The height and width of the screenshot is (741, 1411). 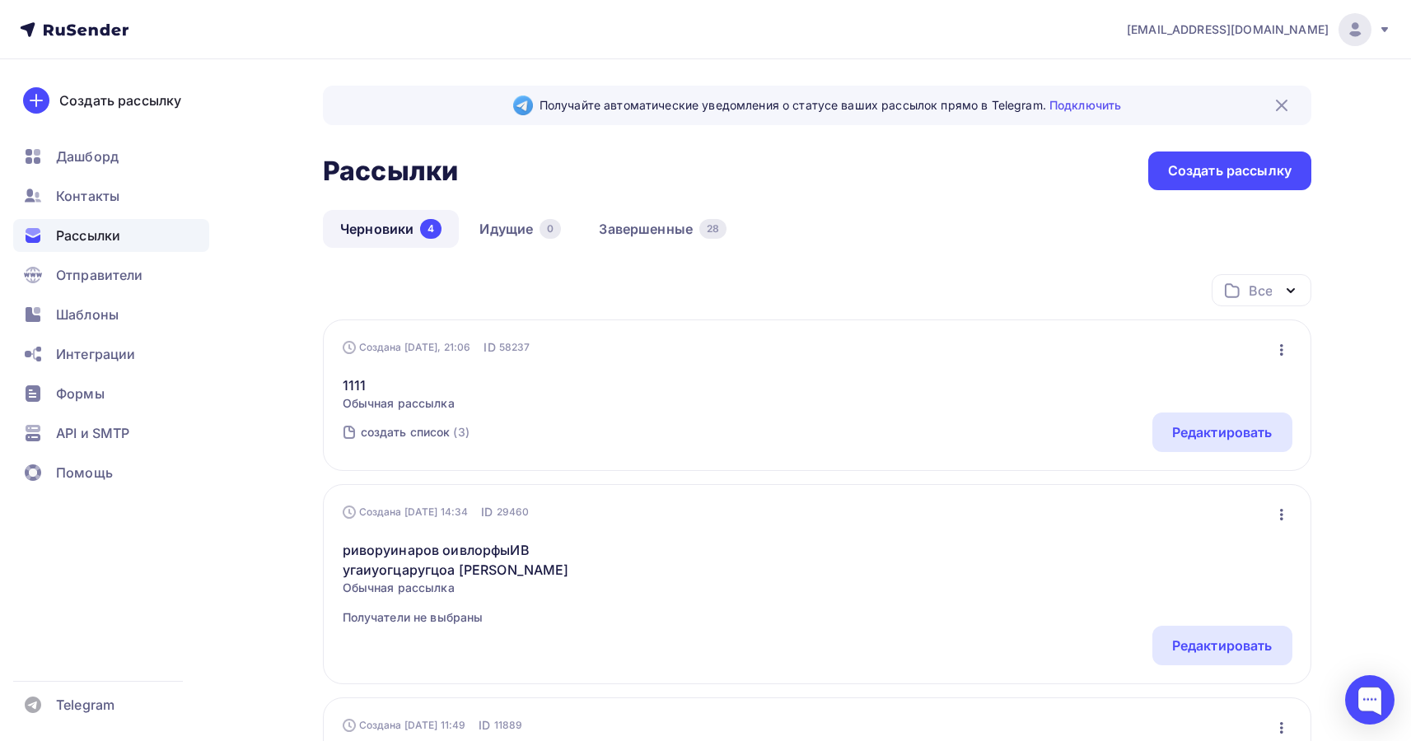 I want to click on span: Контакты, so click(x=87, y=196).